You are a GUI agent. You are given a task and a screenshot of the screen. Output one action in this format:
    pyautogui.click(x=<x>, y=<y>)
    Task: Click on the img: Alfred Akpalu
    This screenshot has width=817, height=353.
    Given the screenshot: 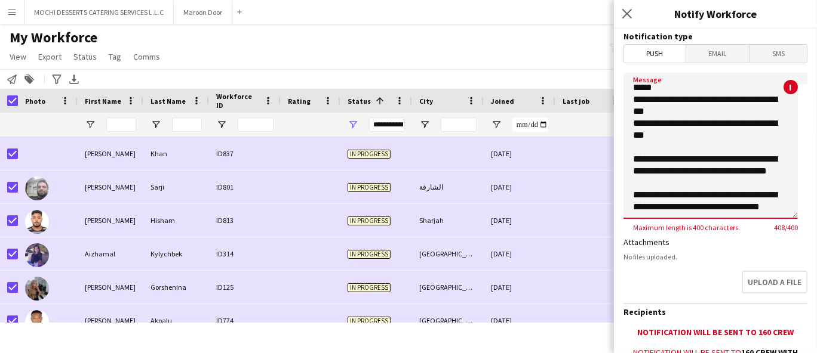 What is the action you would take?
    pyautogui.click(x=37, y=322)
    